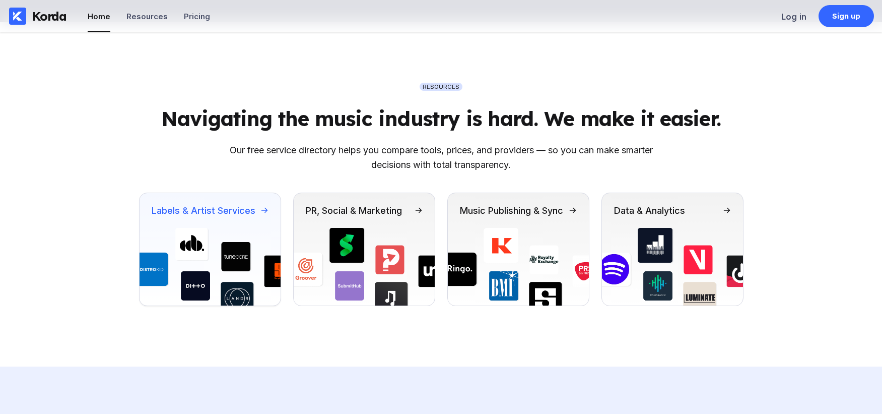 Image resolution: width=882 pixels, height=414 pixels. Describe the element at coordinates (846, 16) in the screenshot. I see `a: Sign up` at that location.